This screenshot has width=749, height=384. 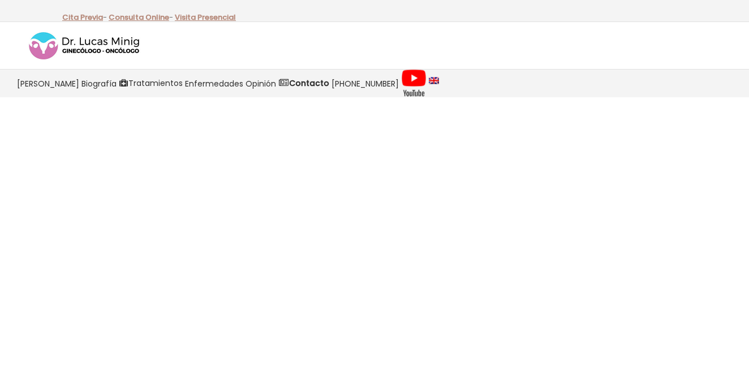 What do you see at coordinates (151, 83) in the screenshot?
I see `a: Tratamientos` at bounding box center [151, 83].